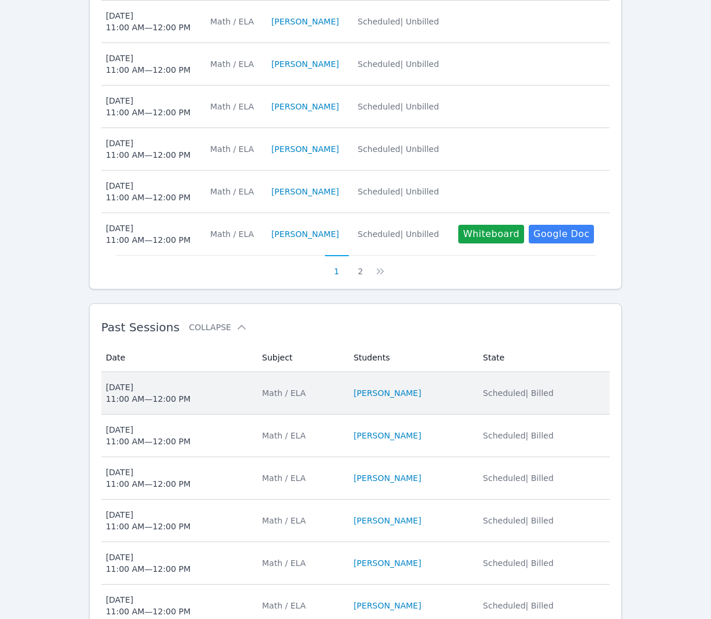  Describe the element at coordinates (140, 327) in the screenshot. I see `span: Past Sessions` at that location.